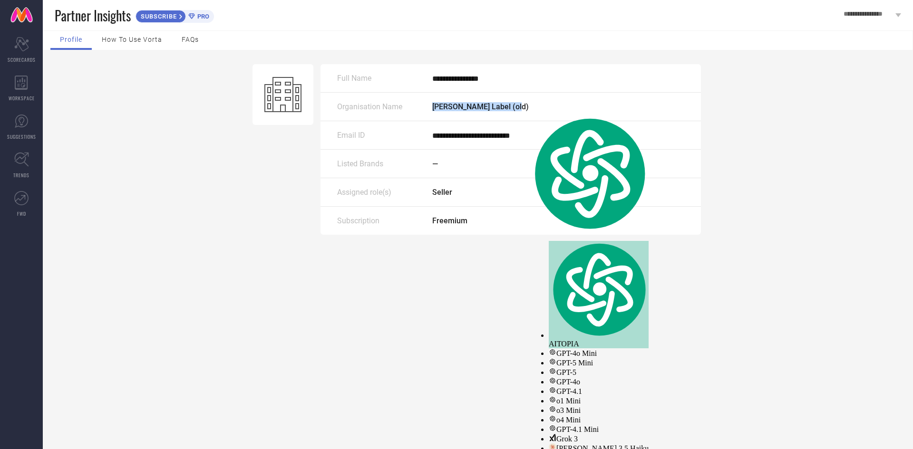 The width and height of the screenshot is (913, 449). I want to click on span: PRO, so click(202, 16).